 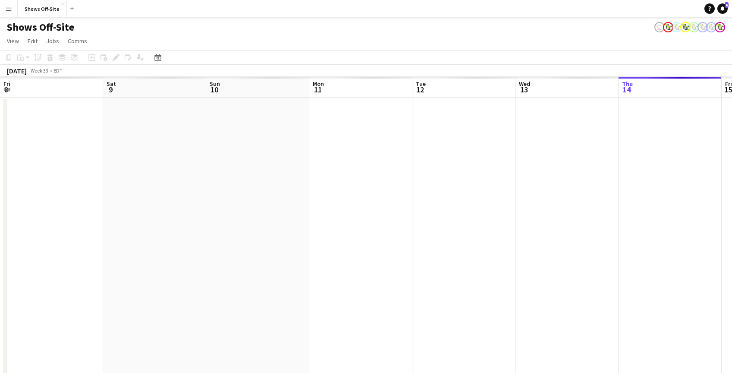 What do you see at coordinates (6, 89) in the screenshot?
I see `span: 8` at bounding box center [6, 89].